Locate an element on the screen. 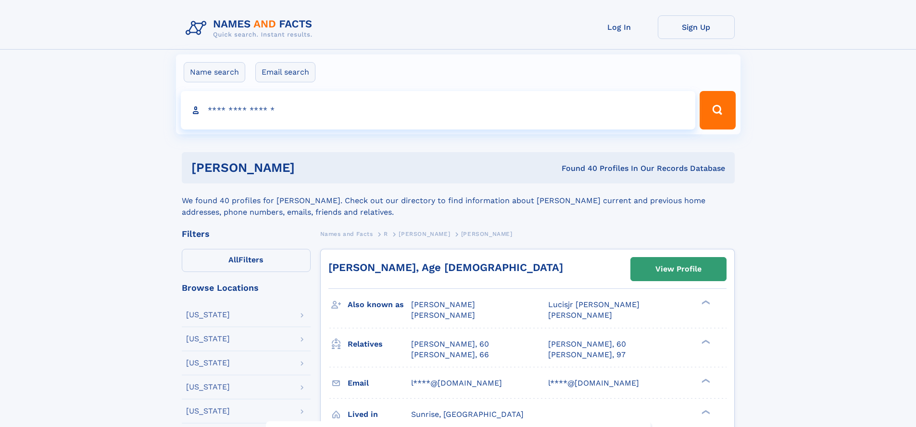 This screenshot has height=427, width=916. div: Browse Locations is located at coordinates (246, 288).